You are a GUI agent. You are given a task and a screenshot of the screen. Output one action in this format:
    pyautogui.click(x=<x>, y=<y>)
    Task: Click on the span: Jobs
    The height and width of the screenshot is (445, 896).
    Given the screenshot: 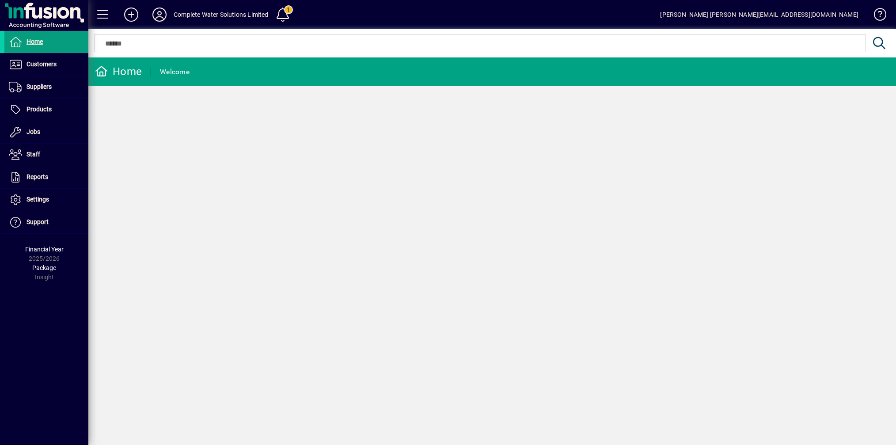 What is the action you would take?
    pyautogui.click(x=33, y=132)
    